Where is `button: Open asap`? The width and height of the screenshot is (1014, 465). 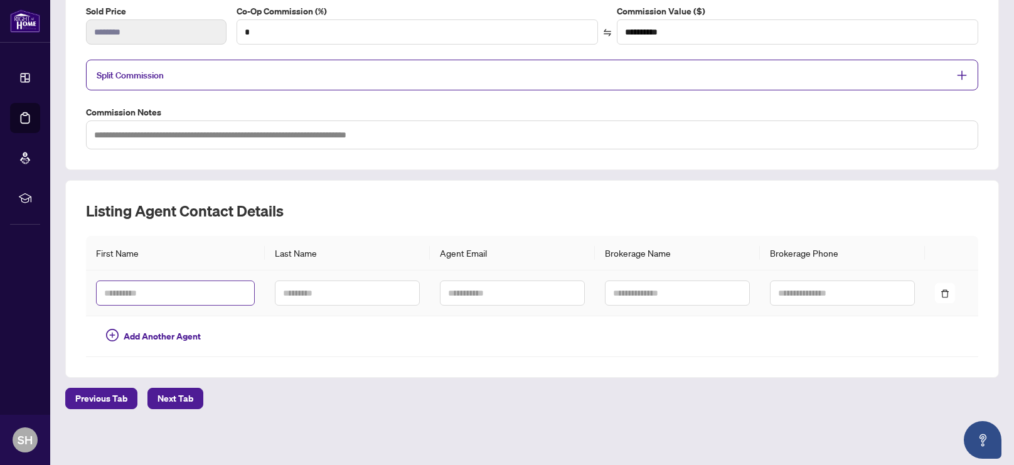 button: Open asap is located at coordinates (983, 440).